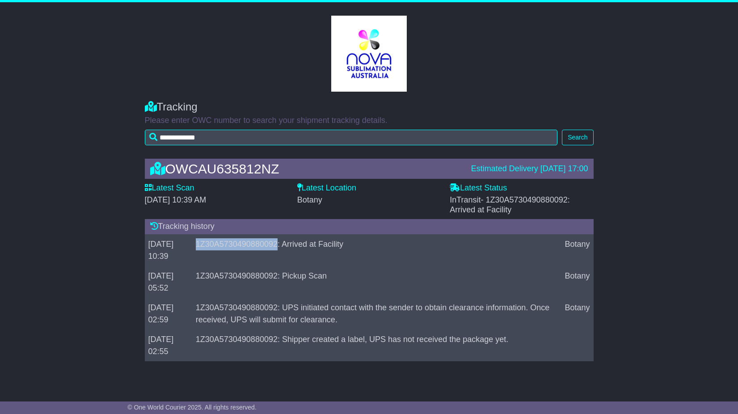  I want to click on span: InTransit, so click(510, 205).